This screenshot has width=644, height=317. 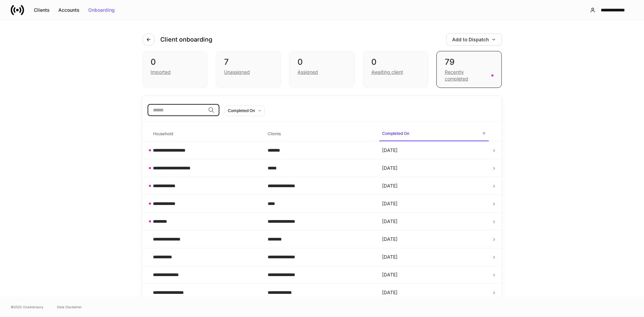 What do you see at coordinates (320, 134) in the screenshot?
I see `span: Clients` at bounding box center [320, 134].